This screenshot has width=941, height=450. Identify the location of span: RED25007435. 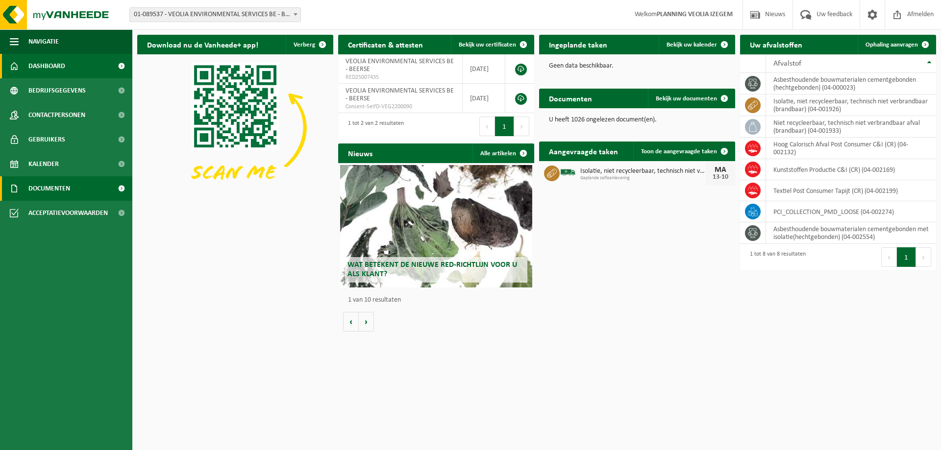
(400, 77).